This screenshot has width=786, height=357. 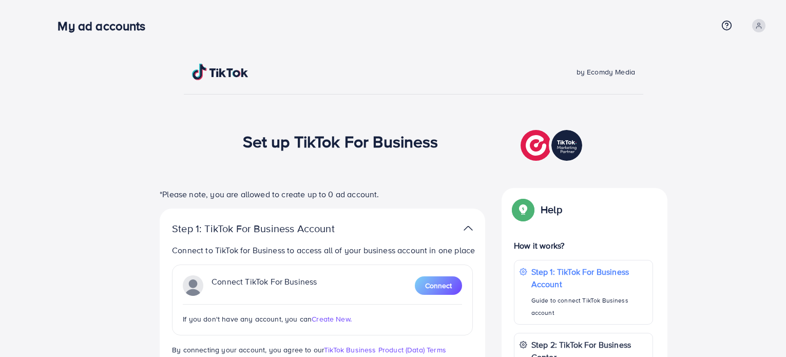 I want to click on p: Help, so click(x=552, y=210).